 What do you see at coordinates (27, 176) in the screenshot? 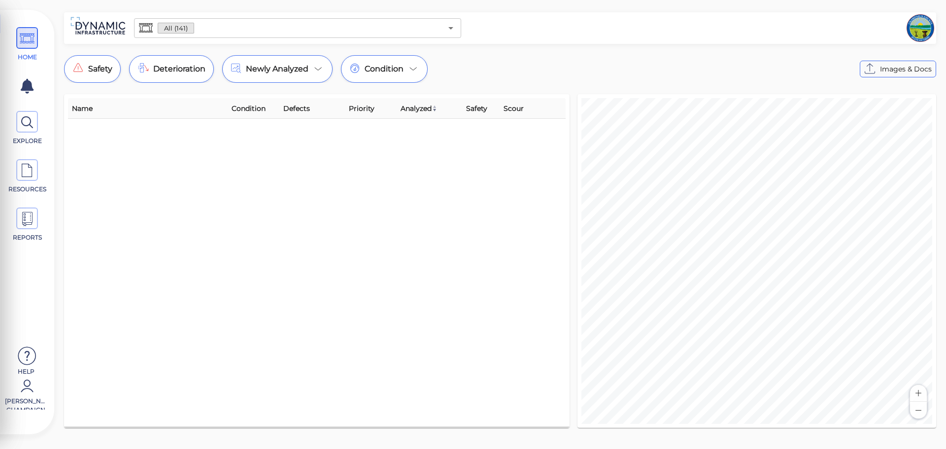
I see `a: RESOURCES` at bounding box center [27, 176].